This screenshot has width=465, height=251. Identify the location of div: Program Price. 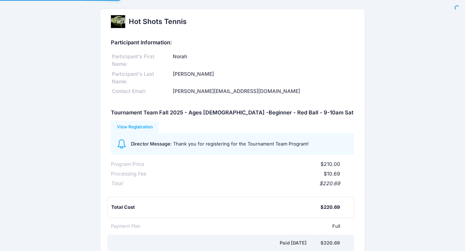
(127, 164).